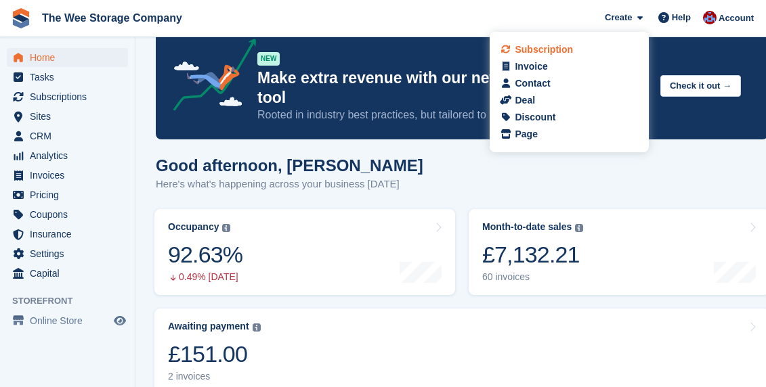 This screenshot has width=766, height=387. What do you see at coordinates (70, 321) in the screenshot?
I see `span: Online Store` at bounding box center [70, 321].